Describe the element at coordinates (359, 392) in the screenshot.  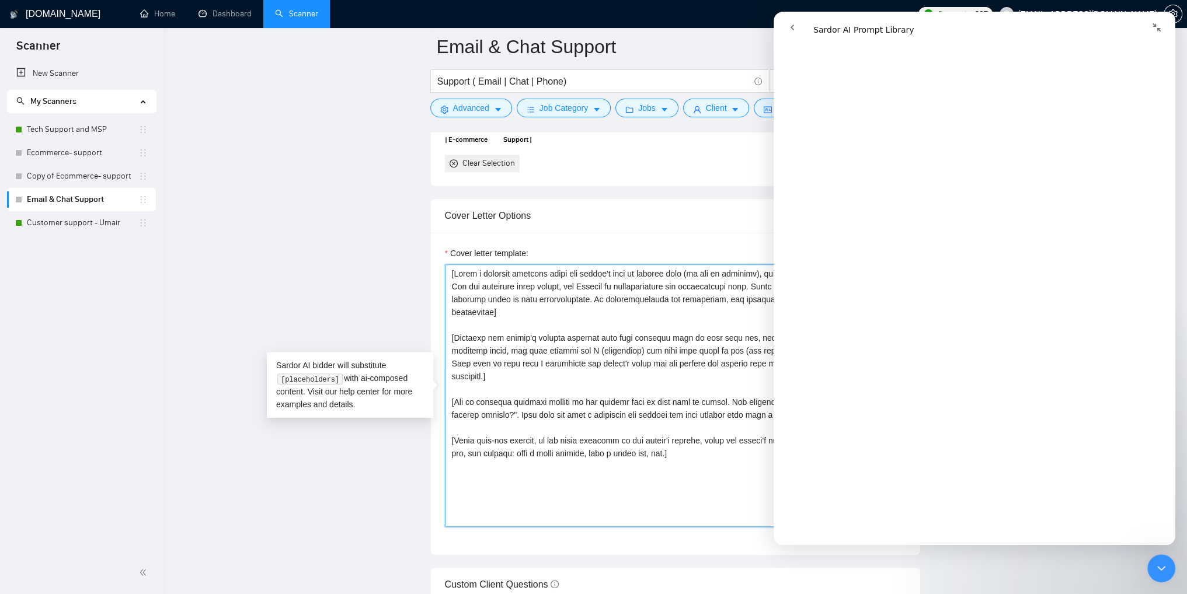
I see `a: help center` at that location.